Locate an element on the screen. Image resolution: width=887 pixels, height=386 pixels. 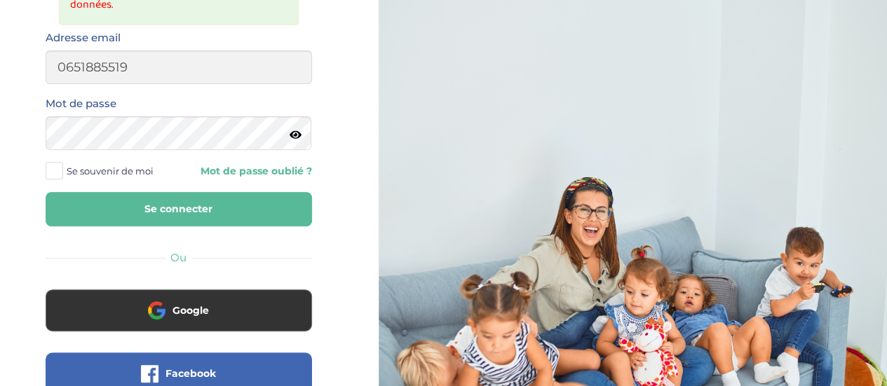
img: facebook.png is located at coordinates (149, 374).